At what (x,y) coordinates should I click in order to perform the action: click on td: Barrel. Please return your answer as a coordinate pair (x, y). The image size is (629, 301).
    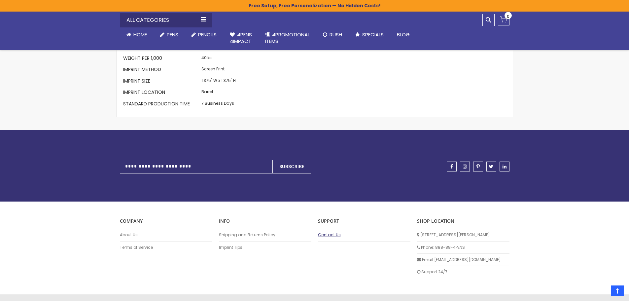
    Looking at the image, I should click on (218, 93).